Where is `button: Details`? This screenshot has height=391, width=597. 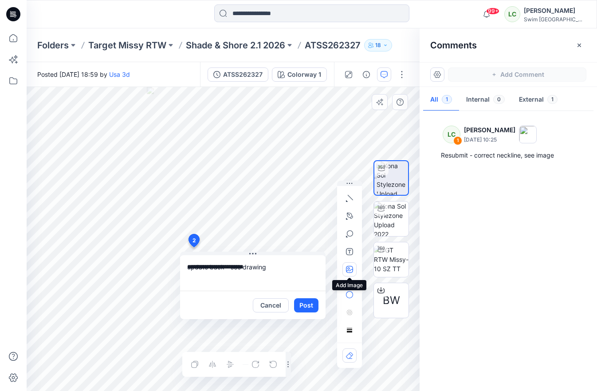 button: Details is located at coordinates (367, 75).